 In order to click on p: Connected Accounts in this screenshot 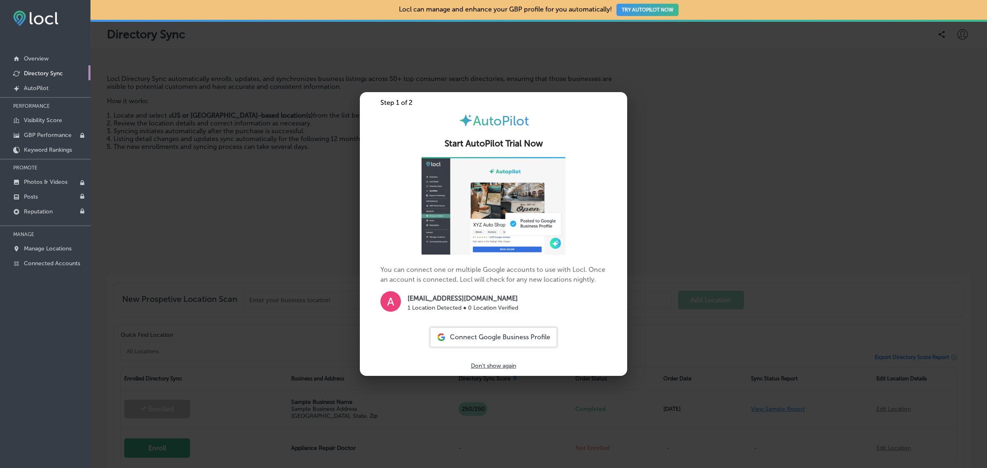, I will do `click(52, 263)`.